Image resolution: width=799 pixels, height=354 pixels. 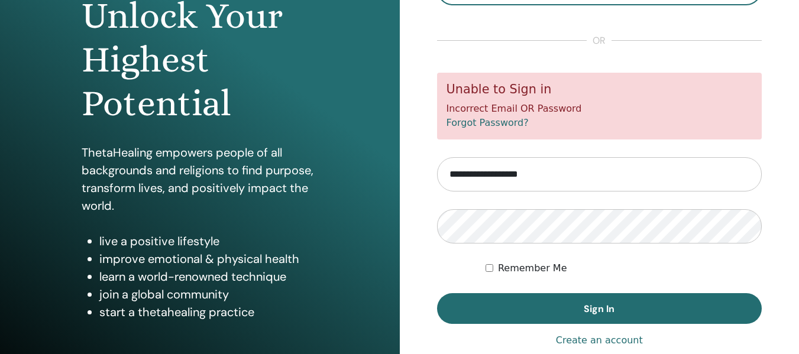 I want to click on li: start a thetahealing practice, so click(x=209, y=312).